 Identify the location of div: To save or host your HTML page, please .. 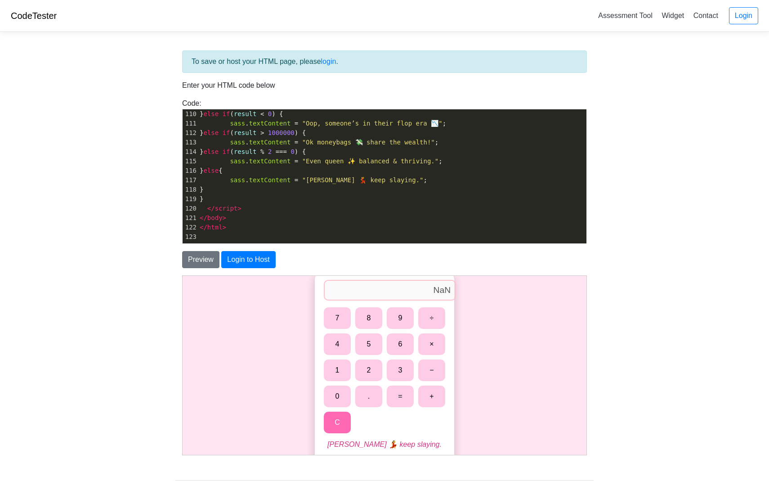
(385, 62).